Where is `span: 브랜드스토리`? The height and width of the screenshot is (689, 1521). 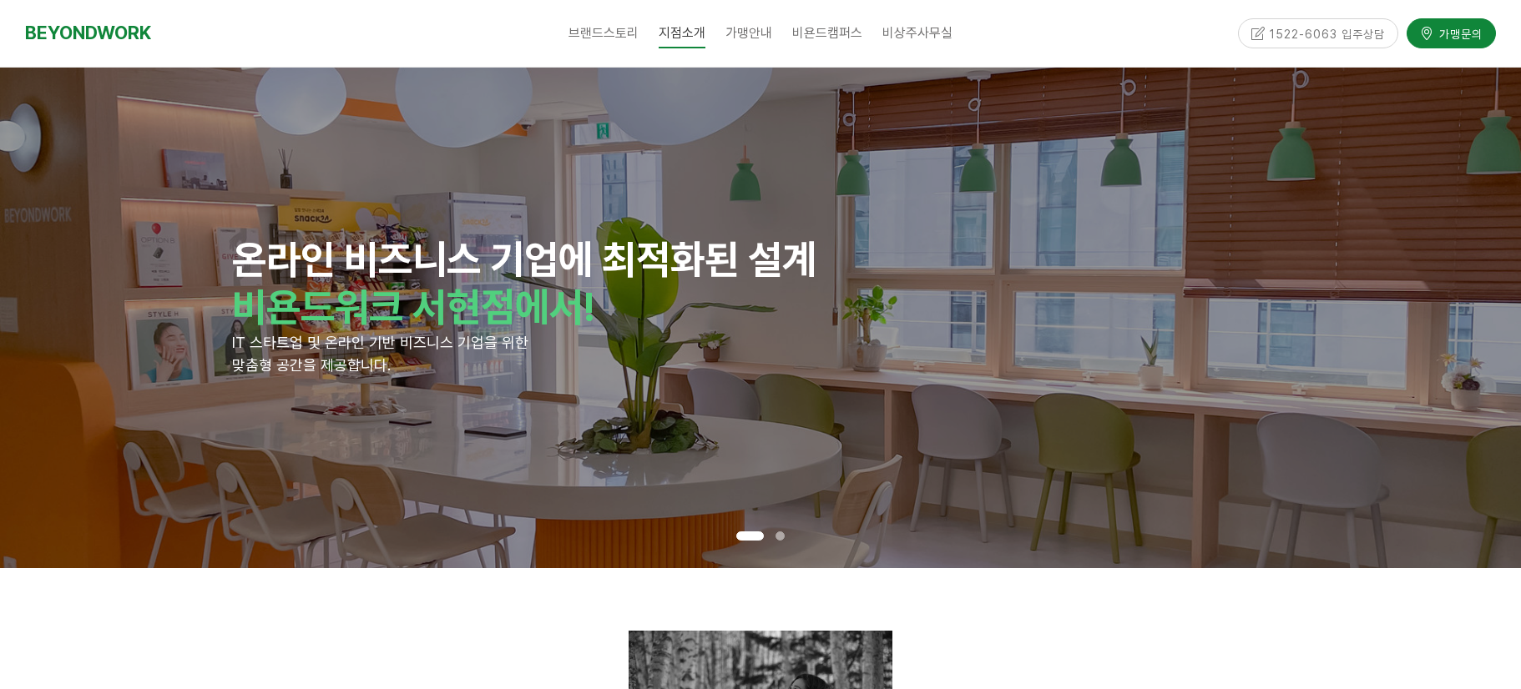 span: 브랜드스토리 is located at coordinates (603, 33).